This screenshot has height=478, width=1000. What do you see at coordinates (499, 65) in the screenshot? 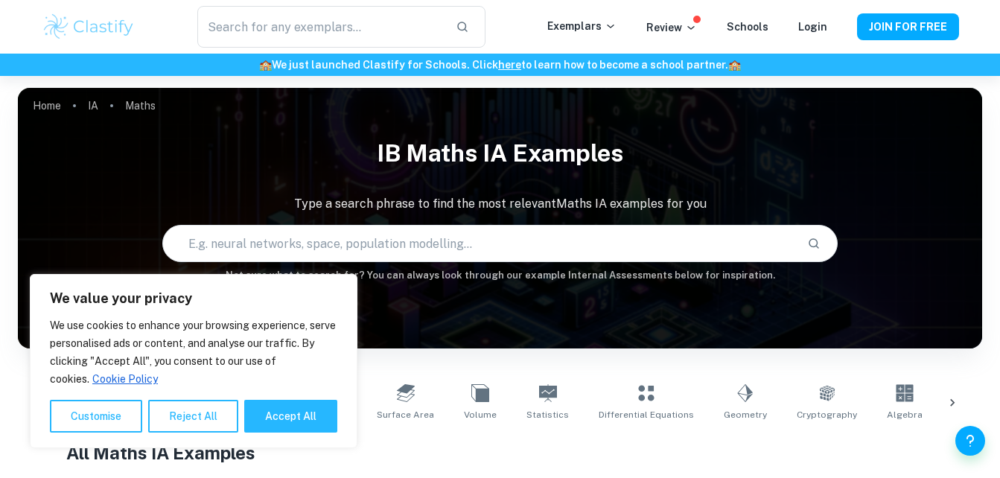
I see `h6: We just launched Clastify for Schools. Click to learn how to become a school partner.` at bounding box center [499, 65].